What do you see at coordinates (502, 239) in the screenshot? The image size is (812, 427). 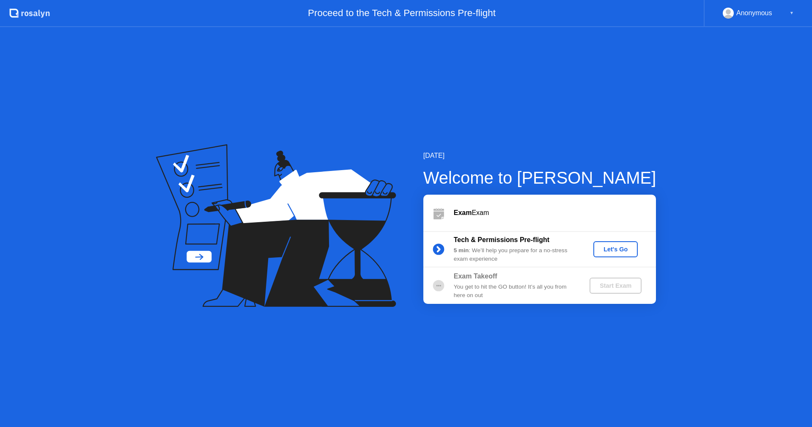 I see `b: Tech & Permissions Pre-flight` at bounding box center [502, 239].